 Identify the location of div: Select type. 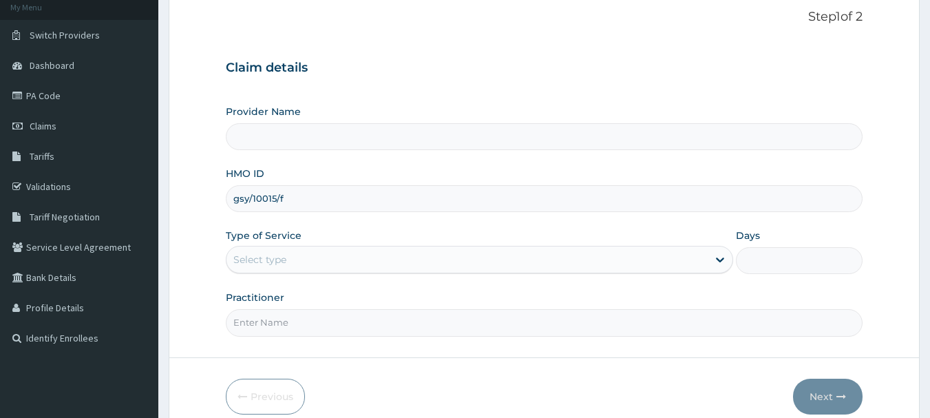
(260, 260).